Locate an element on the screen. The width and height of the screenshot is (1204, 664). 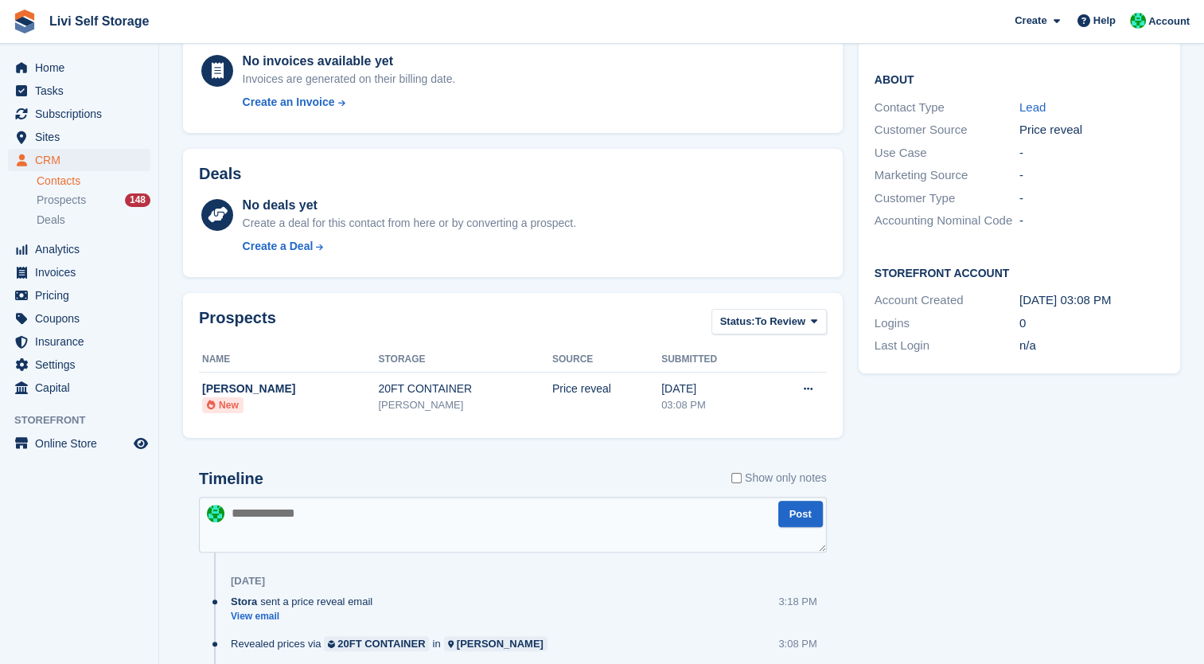
a: Create a Deal is located at coordinates (409, 246).